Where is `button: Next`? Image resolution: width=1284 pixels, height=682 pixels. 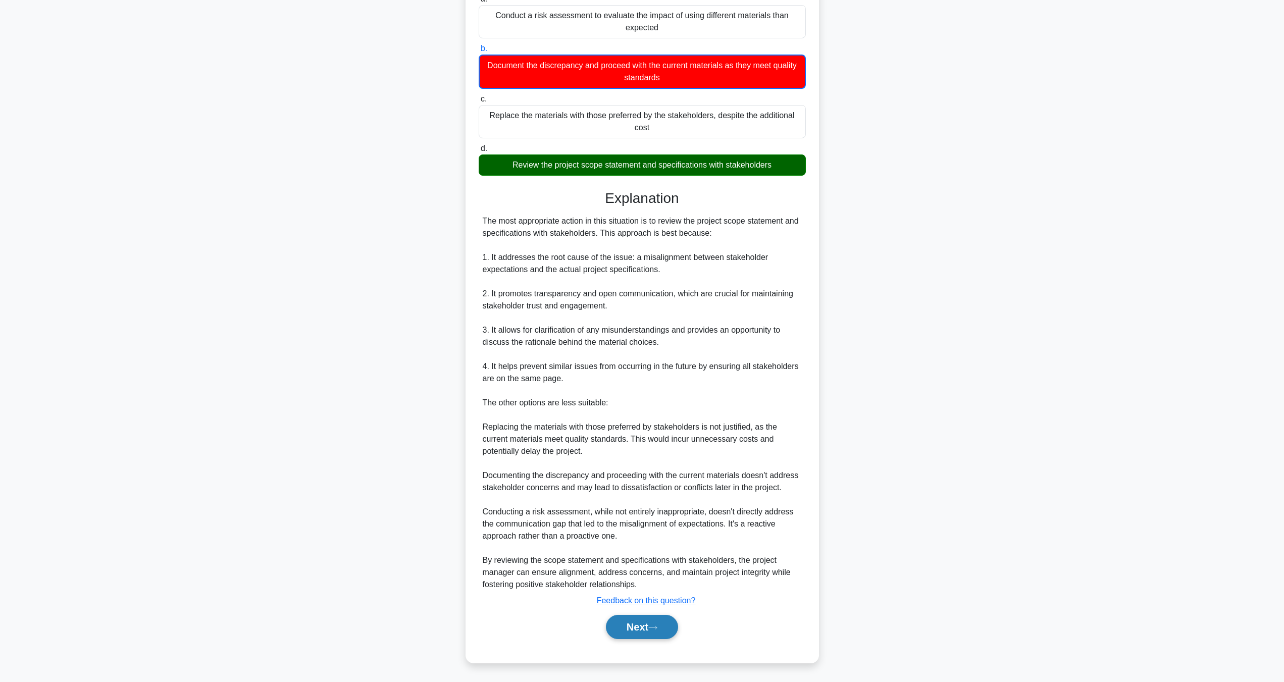 button: Next is located at coordinates (642, 627).